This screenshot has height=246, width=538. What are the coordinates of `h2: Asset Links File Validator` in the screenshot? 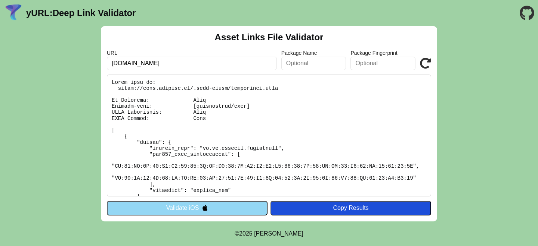 It's located at (269, 37).